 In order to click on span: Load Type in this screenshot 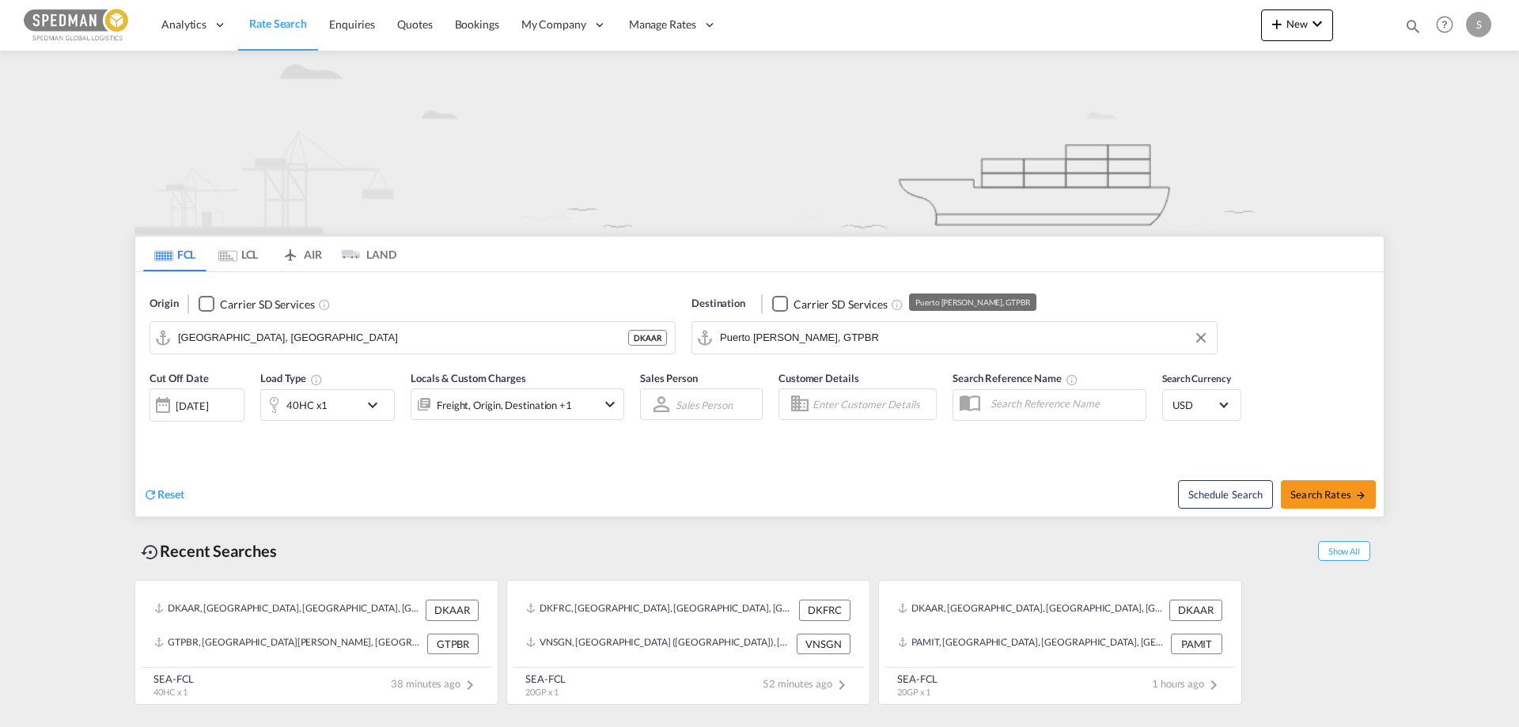, I will do `click(291, 378)`.